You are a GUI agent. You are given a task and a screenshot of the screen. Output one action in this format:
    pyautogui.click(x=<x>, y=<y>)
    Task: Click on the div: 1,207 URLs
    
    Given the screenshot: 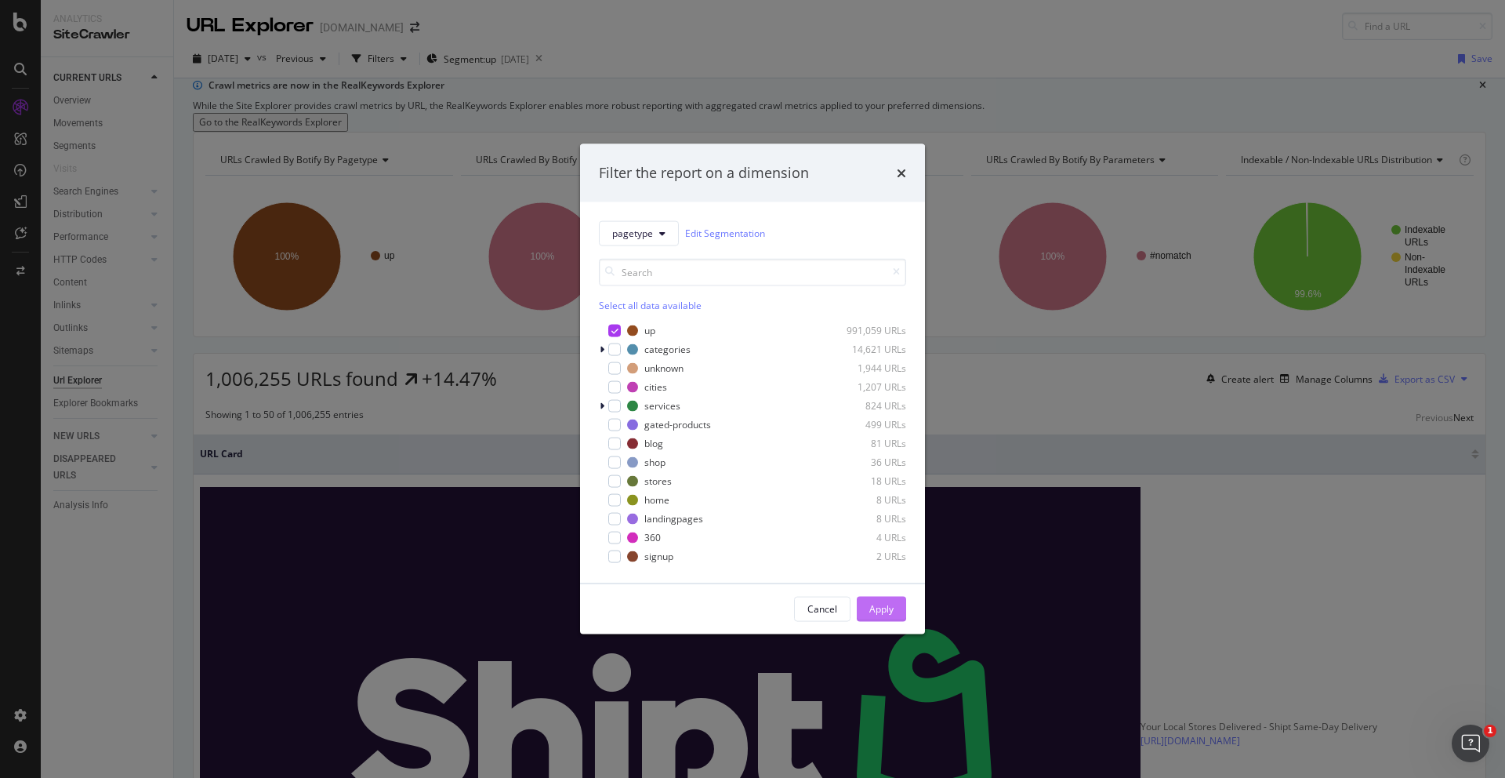 What is the action you would take?
    pyautogui.click(x=868, y=386)
    